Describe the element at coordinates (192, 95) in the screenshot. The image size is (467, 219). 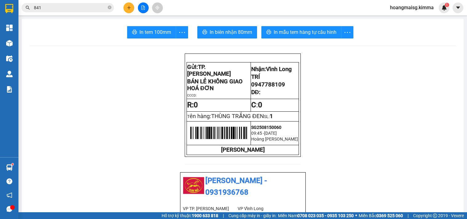
I see `span: CCCD:` at that location.